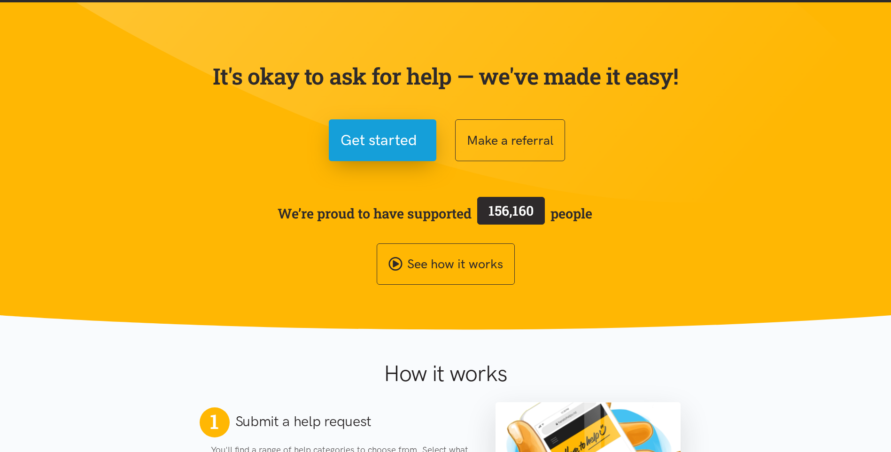  I want to click on button: Make a referral, so click(510, 140).